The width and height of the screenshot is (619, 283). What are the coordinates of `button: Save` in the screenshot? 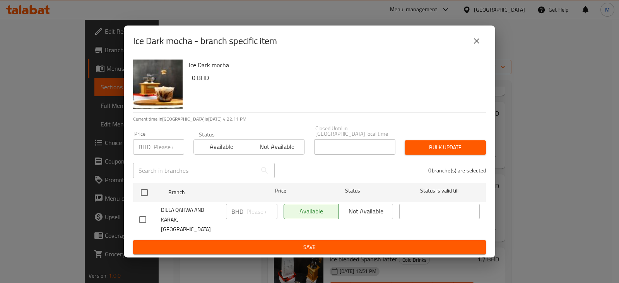 It's located at (309, 247).